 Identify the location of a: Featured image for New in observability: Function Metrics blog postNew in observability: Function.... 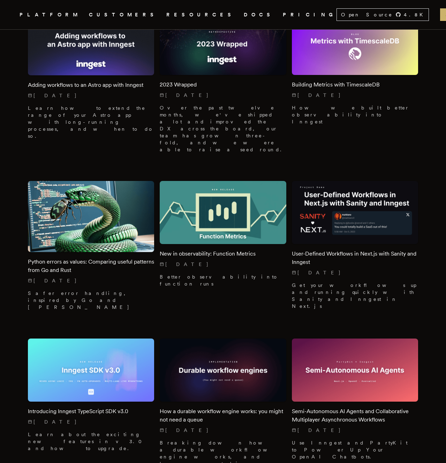
(223, 234).